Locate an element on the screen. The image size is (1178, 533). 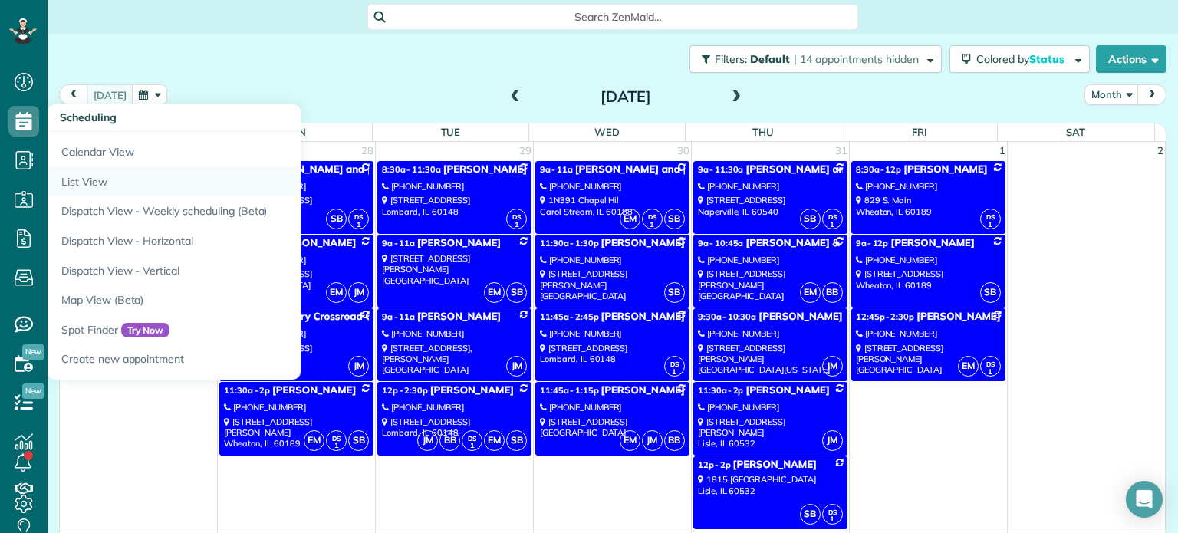
span: 12:45p - 2:30p is located at coordinates (885, 317).